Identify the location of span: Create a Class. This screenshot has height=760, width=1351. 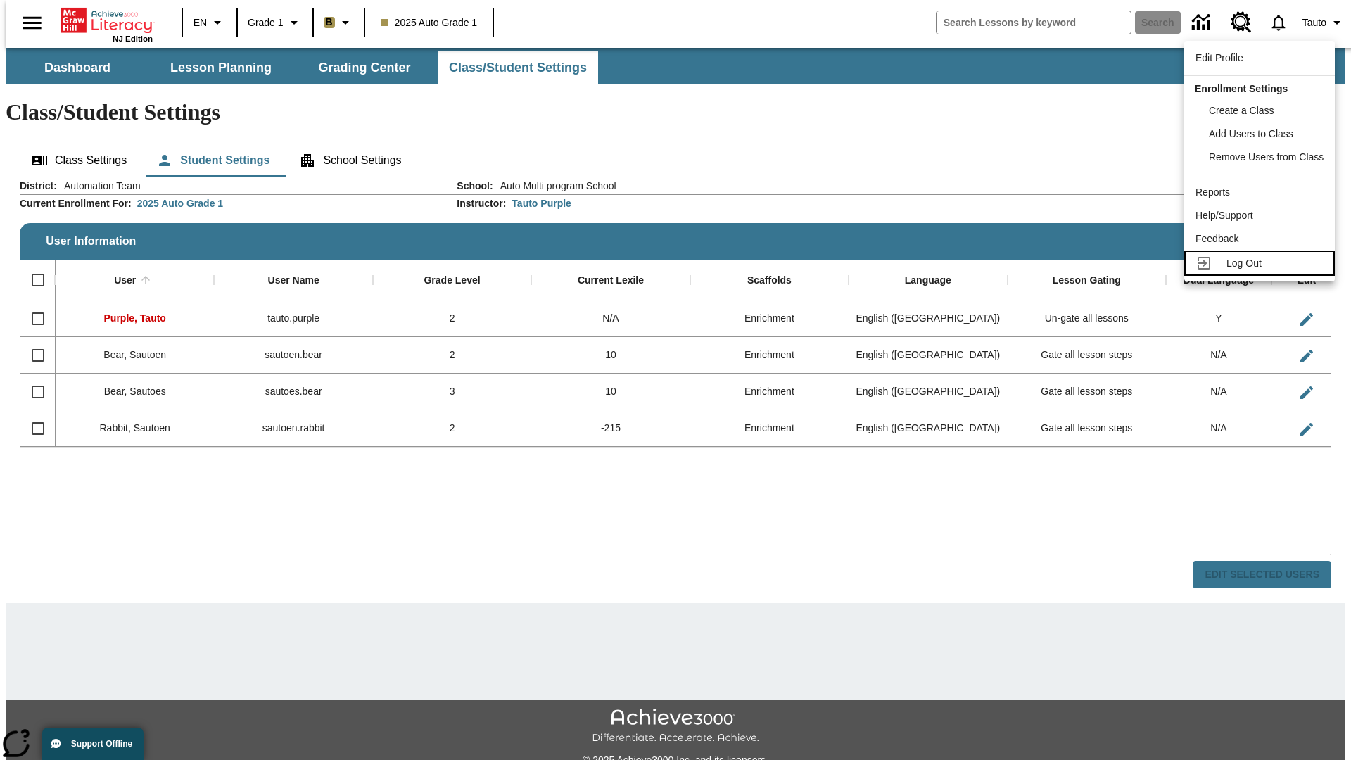
(1242, 111).